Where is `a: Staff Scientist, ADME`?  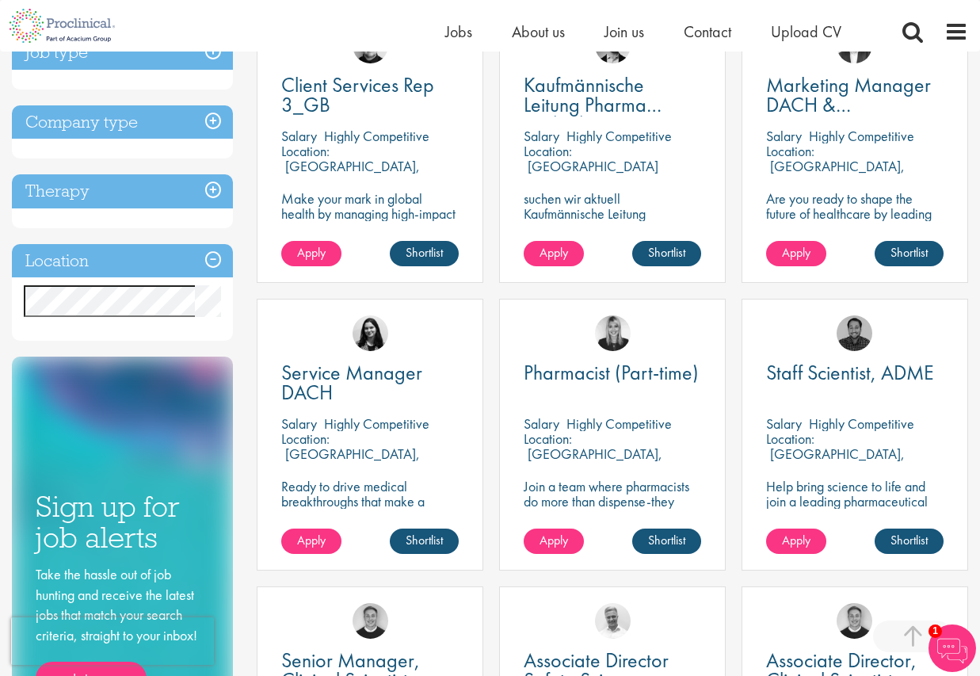 a: Staff Scientist, ADME is located at coordinates (855, 372).